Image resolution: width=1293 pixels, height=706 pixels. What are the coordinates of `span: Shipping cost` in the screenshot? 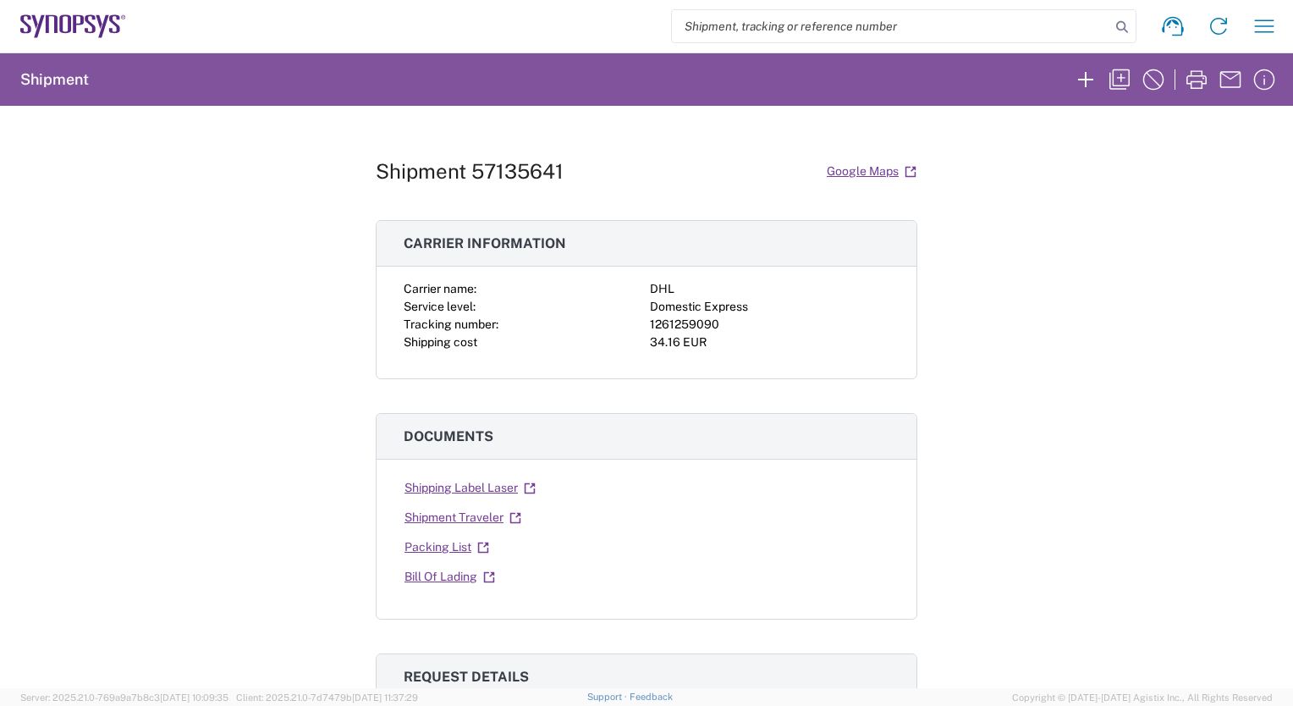 It's located at (440, 342).